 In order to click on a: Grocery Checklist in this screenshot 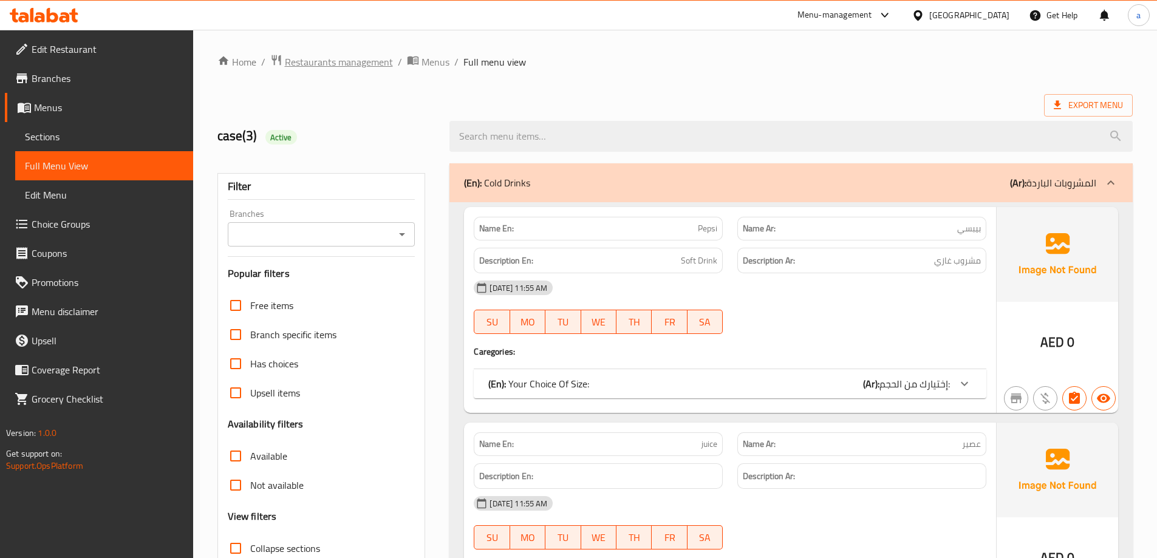, I will do `click(99, 399)`.